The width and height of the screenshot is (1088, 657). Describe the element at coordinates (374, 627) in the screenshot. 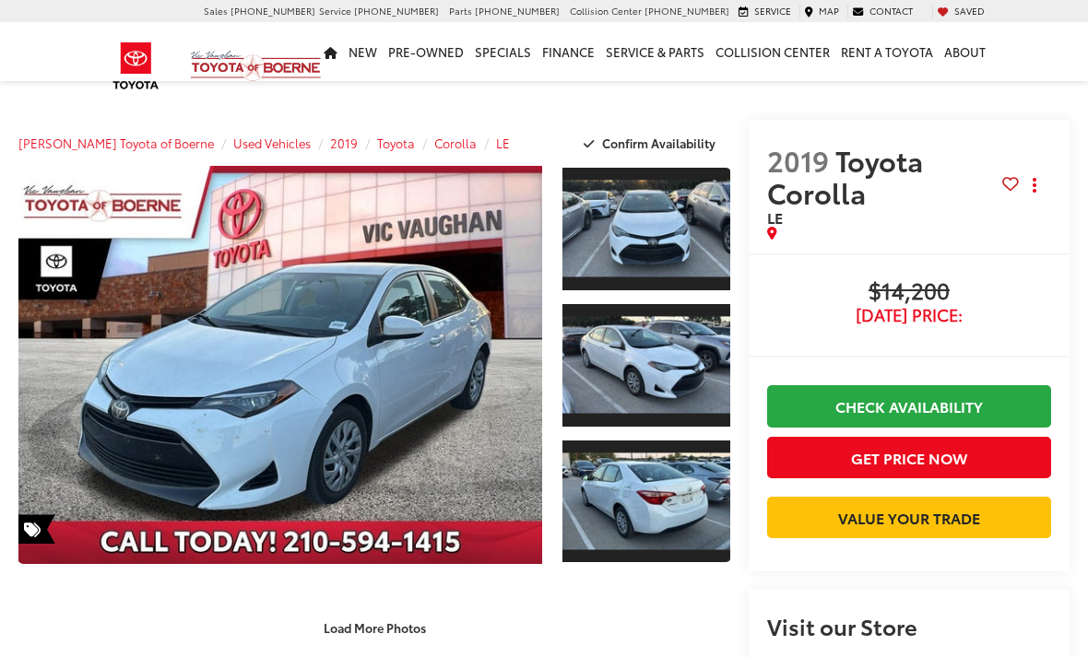

I see `button: Load More Photos` at that location.